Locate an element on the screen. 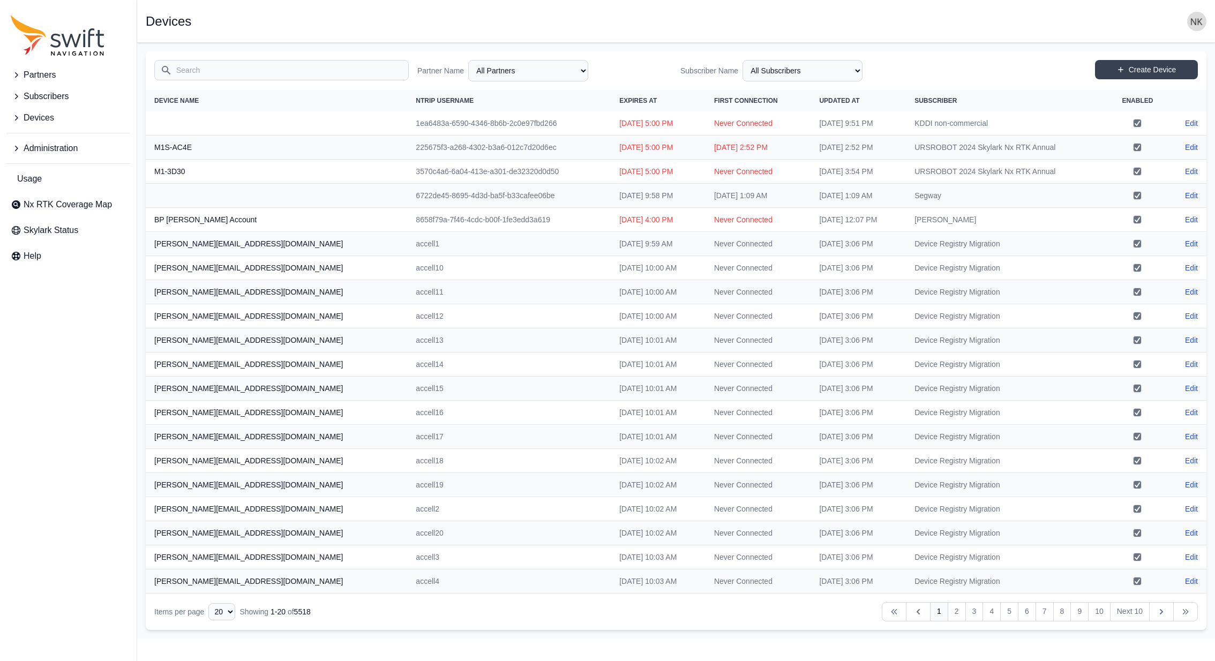 The height and width of the screenshot is (661, 1215). span: Subscribers is located at coordinates (46, 96).